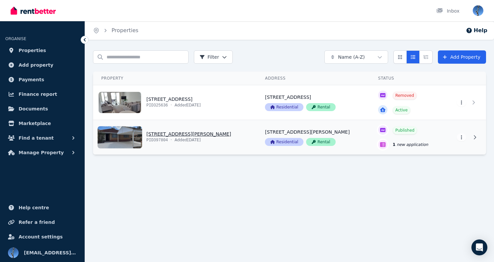 The height and width of the screenshot is (262, 494). What do you see at coordinates (42, 237) in the screenshot?
I see `a: Account settings` at bounding box center [42, 237].